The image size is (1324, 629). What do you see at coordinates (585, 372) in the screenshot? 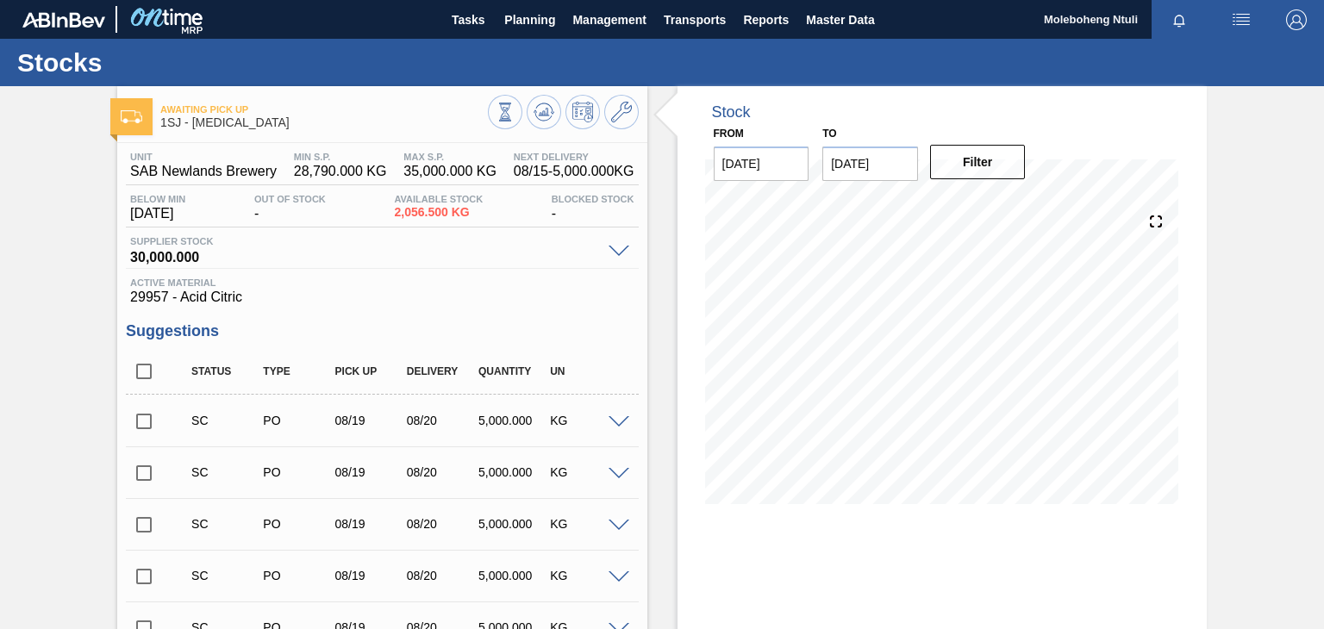
I see `div: UN` at bounding box center [585, 372].